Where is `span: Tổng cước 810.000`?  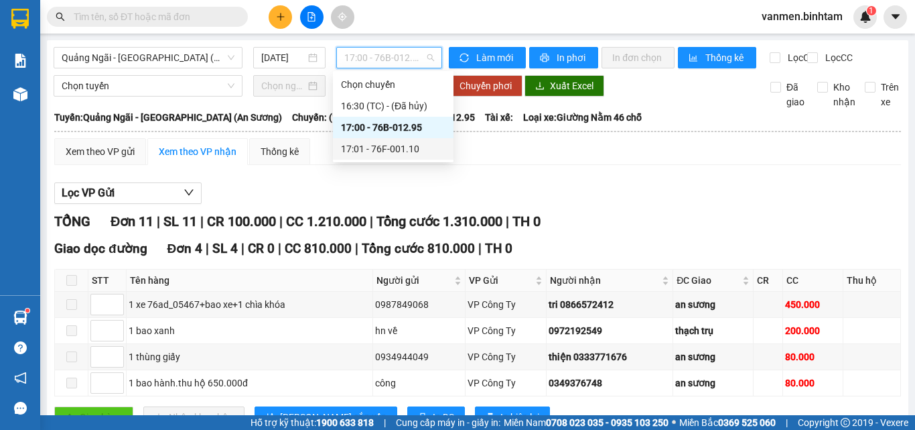 span: Tổng cước 810.000 is located at coordinates (418, 248).